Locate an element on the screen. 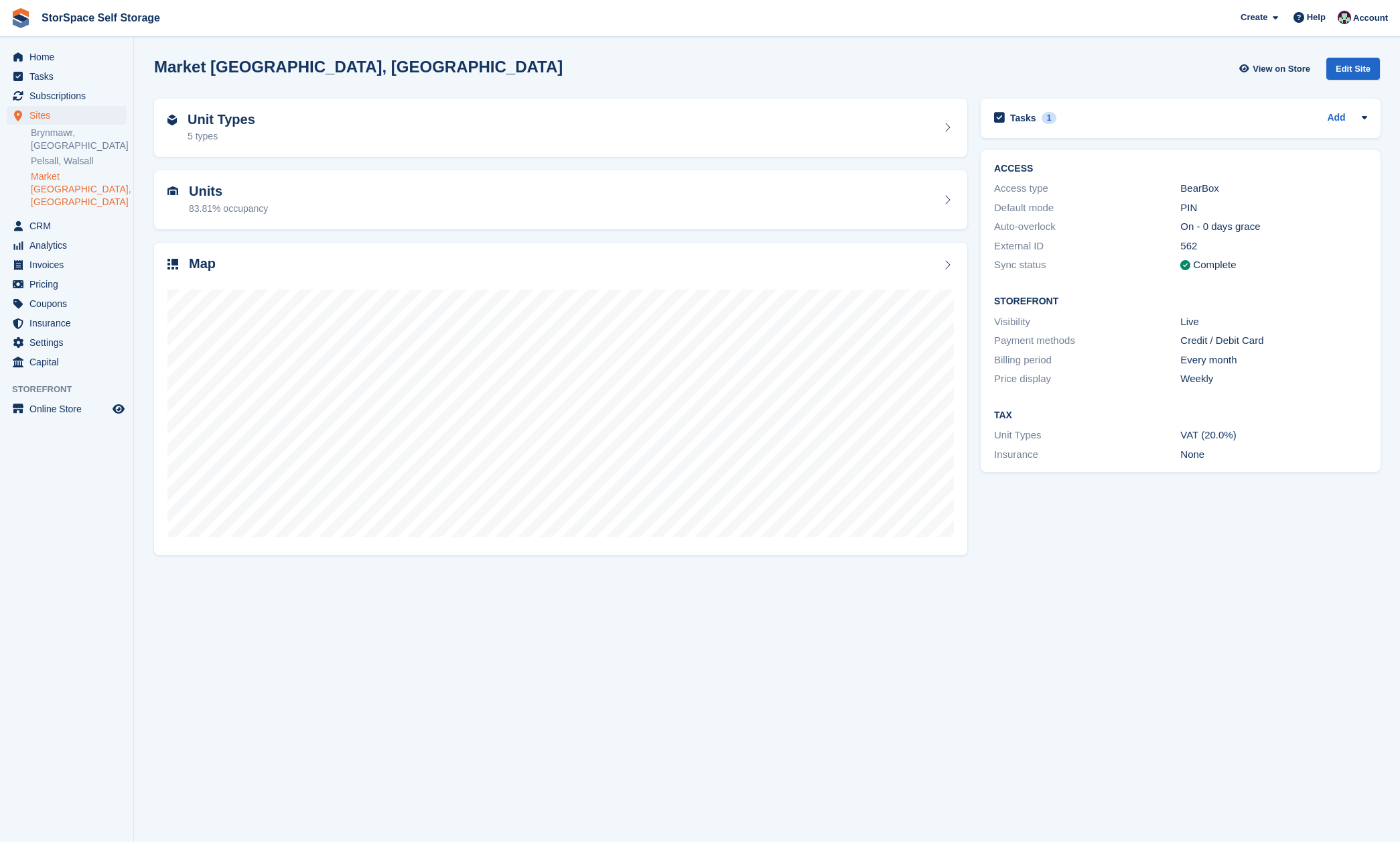 This screenshot has height=842, width=1400. h2: Unit Types is located at coordinates (221, 120).